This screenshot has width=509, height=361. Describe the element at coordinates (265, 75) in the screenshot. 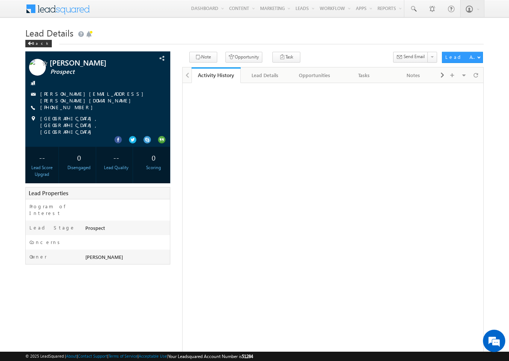

I see `div: Lead Details` at that location.